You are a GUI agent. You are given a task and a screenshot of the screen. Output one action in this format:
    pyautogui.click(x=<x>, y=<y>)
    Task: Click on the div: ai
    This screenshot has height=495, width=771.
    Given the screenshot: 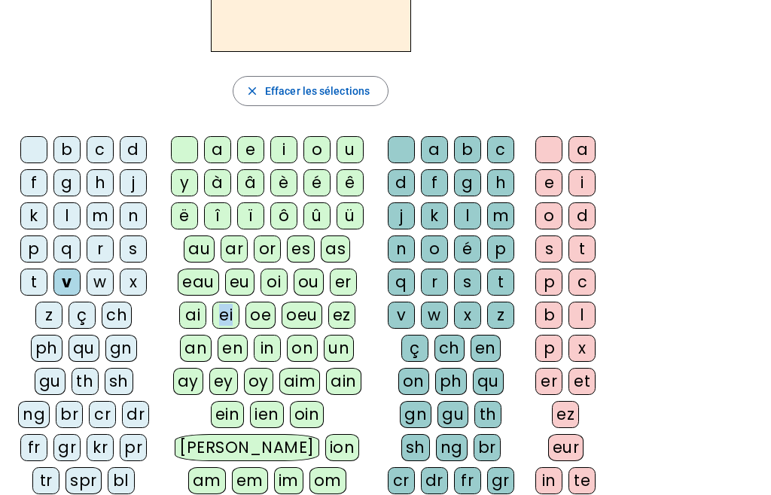 What is the action you would take?
    pyautogui.click(x=193, y=315)
    